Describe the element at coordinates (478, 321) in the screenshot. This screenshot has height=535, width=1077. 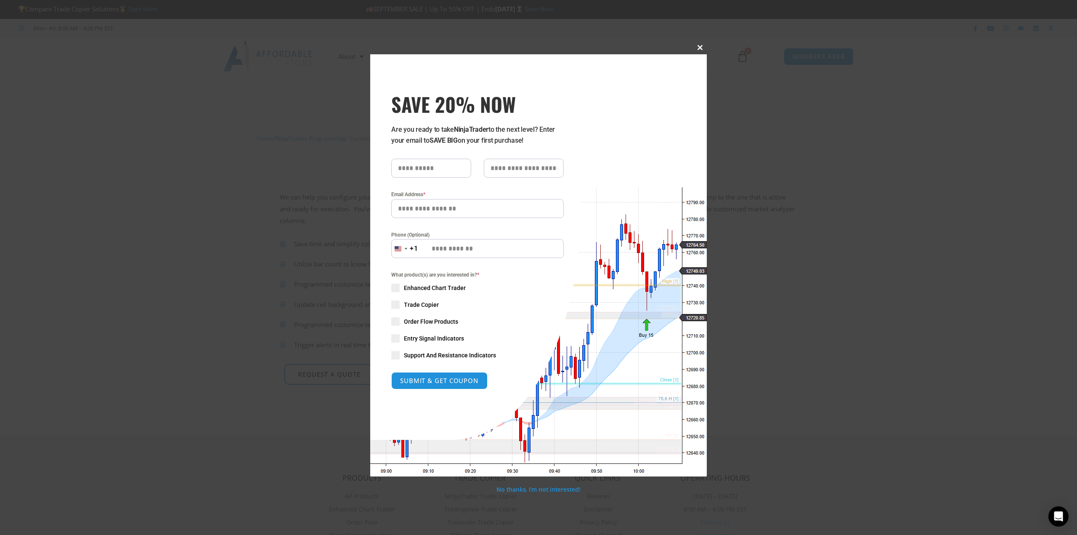
I see `label: Order Flow Products` at that location.